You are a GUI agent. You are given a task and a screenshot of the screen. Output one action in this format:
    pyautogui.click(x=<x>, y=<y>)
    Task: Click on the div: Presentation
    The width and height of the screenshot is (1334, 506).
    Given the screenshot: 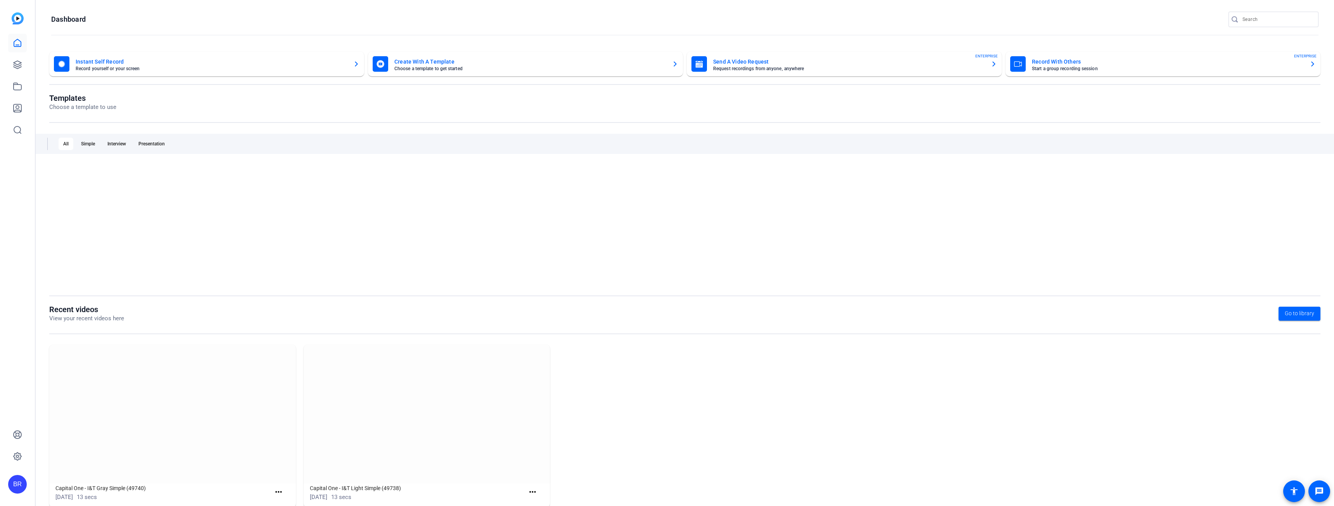 What is the action you would take?
    pyautogui.click(x=152, y=144)
    